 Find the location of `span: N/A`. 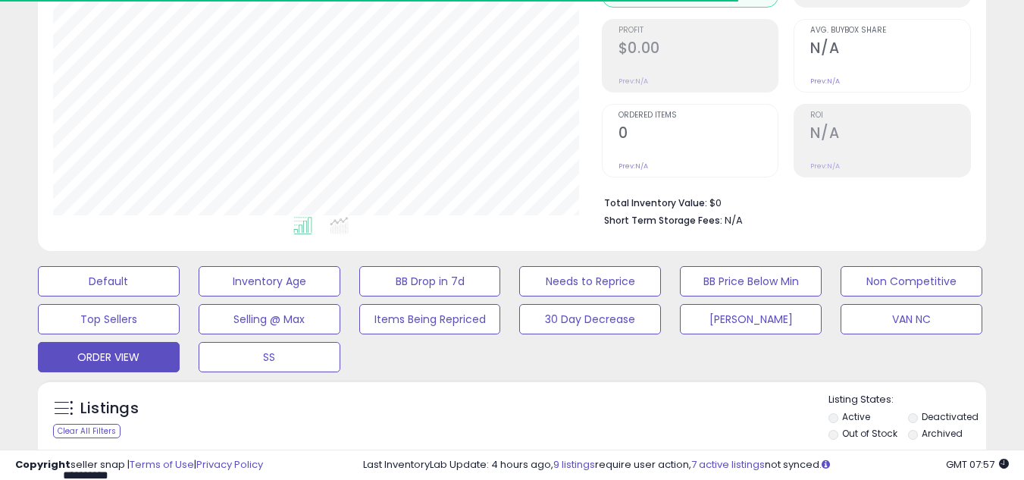

span: N/A is located at coordinates (734, 220).